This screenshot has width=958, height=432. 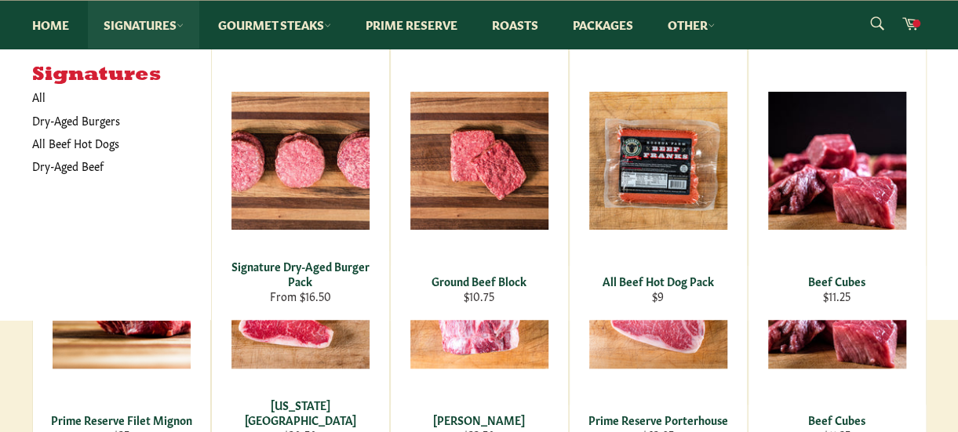 I want to click on a: Beef Cubes Beef Cubes $11.25, so click(x=837, y=184).